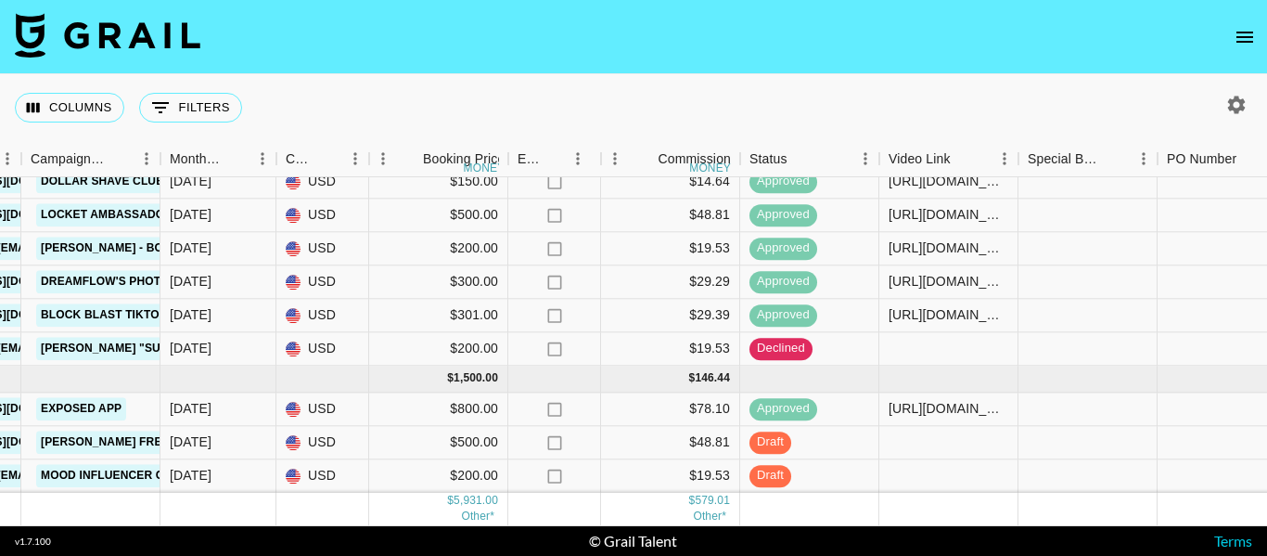  Describe the element at coordinates (70, 108) in the screenshot. I see `button: Select columns` at that location.